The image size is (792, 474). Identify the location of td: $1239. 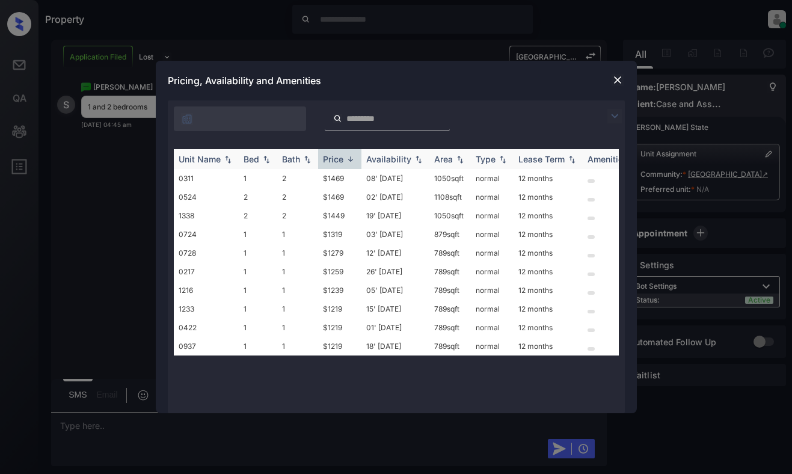
(340, 290).